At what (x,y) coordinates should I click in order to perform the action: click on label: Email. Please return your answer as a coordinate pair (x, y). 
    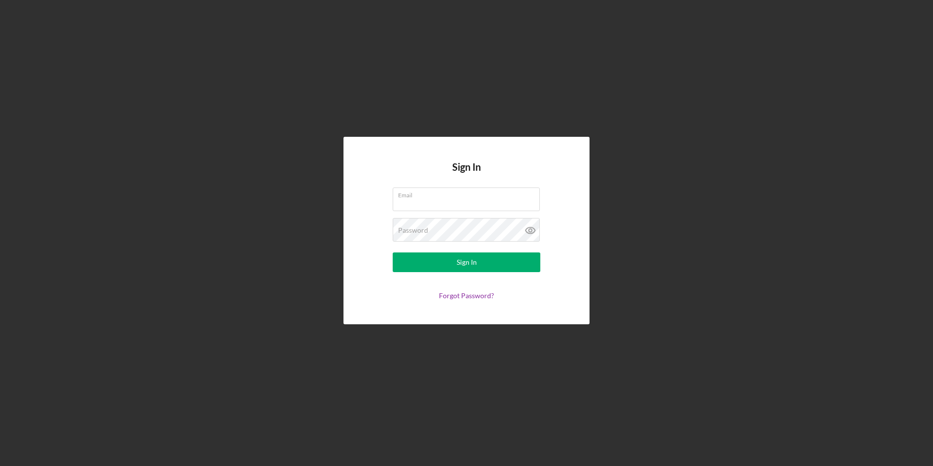
    Looking at the image, I should click on (469, 193).